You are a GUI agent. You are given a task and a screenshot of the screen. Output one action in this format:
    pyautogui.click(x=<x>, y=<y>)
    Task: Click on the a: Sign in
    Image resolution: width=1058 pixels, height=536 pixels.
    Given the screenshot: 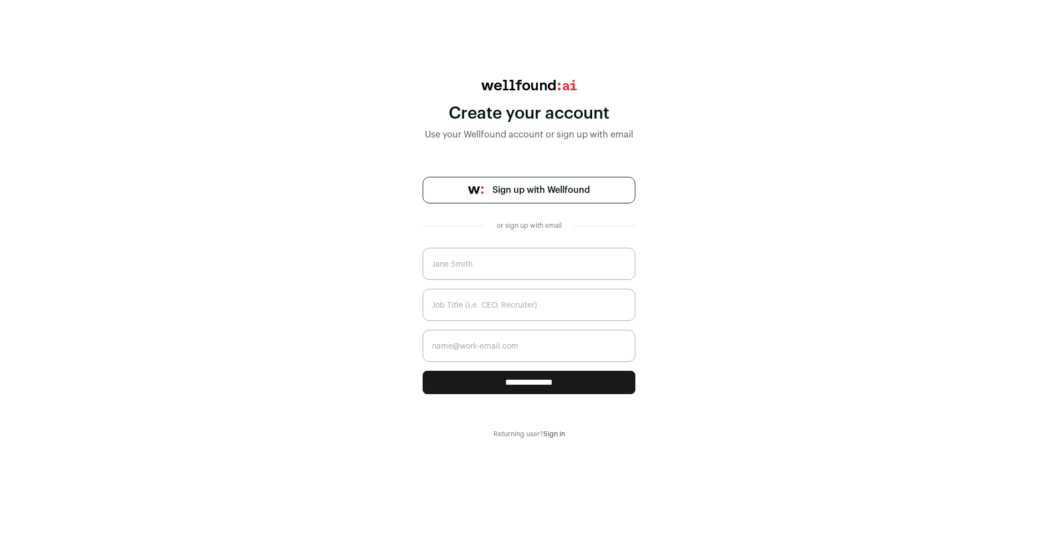 What is the action you would take?
    pyautogui.click(x=554, y=434)
    